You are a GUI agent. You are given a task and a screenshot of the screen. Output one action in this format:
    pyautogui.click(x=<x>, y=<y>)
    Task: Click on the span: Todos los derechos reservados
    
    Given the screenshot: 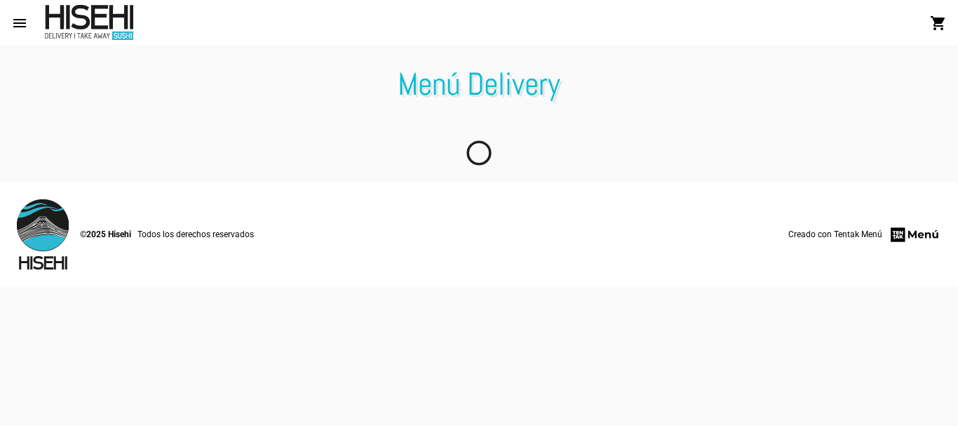 What is the action you would take?
    pyautogui.click(x=196, y=234)
    